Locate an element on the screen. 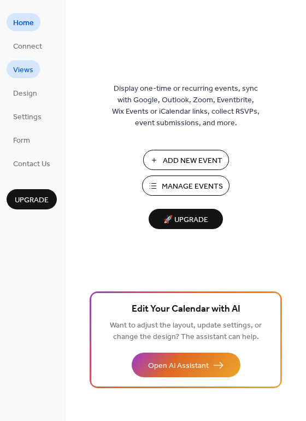 The height and width of the screenshot is (421, 306). a: Settings is located at coordinates (27, 116).